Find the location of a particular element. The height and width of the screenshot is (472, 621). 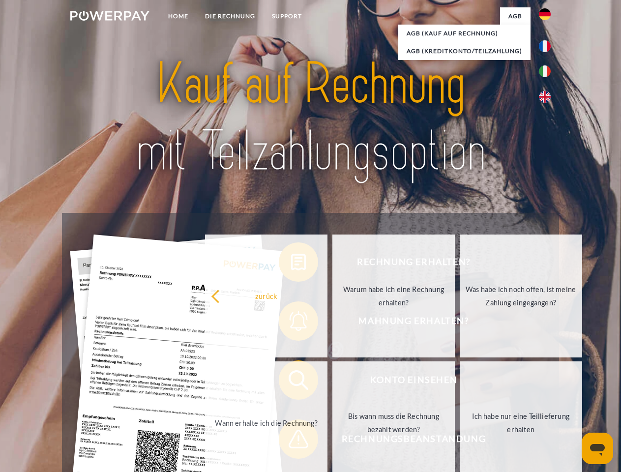

a: DIE RECHNUNG is located at coordinates (230, 16).